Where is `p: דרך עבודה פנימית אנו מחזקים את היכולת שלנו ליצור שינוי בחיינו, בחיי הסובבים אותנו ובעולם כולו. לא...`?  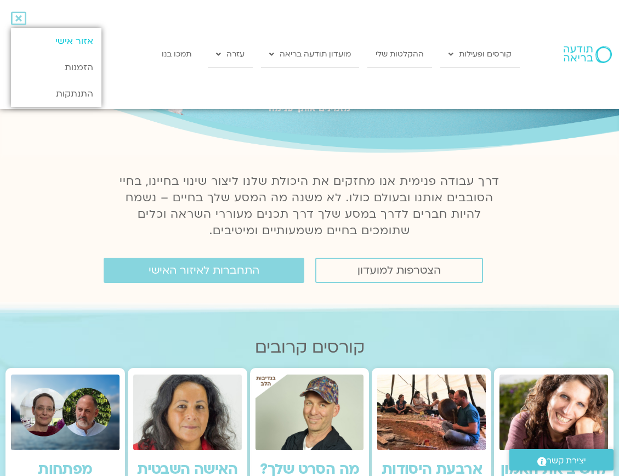
p: דרך עבודה פנימית אנו מחזקים את היכולת שלנו ליצור שינוי בחיינו, בחיי הסובבים אותנו ובעולם כולו. לא... is located at coordinates (310, 206).